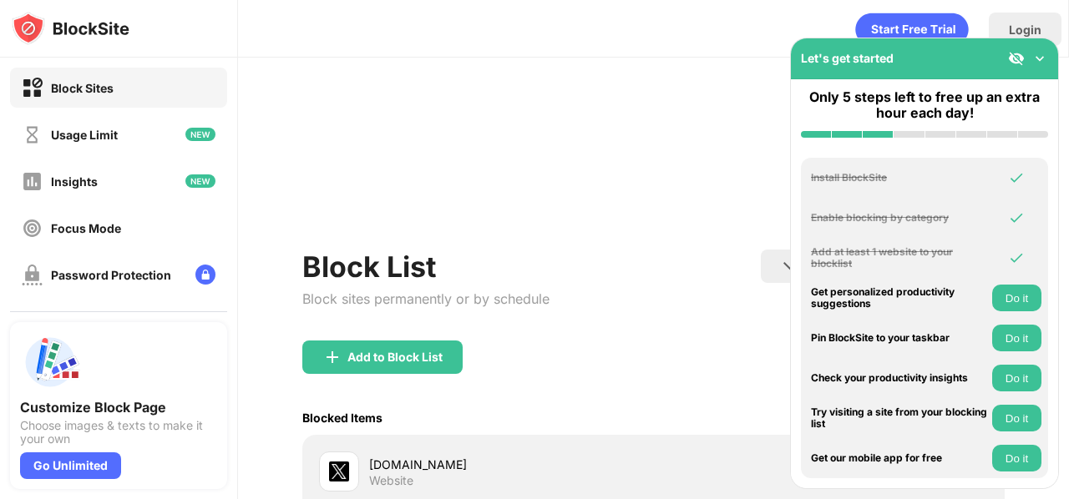  Describe the element at coordinates (899, 258) in the screenshot. I see `div: Add at least 1 website to your blocklist` at that location.